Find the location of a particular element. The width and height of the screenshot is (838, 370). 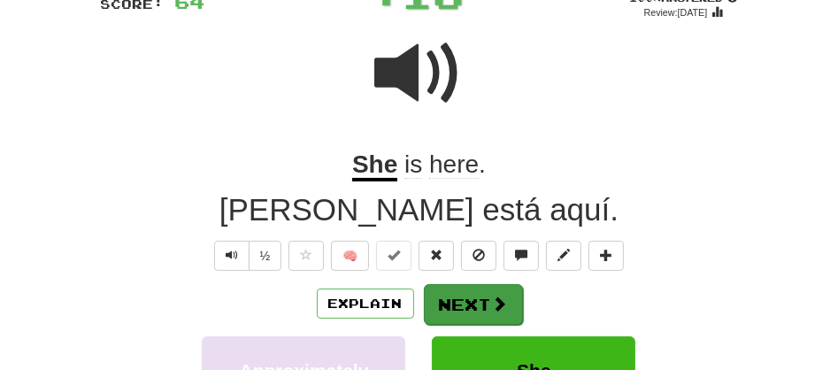

div: Text-to-speech controls is located at coordinates (246, 256).